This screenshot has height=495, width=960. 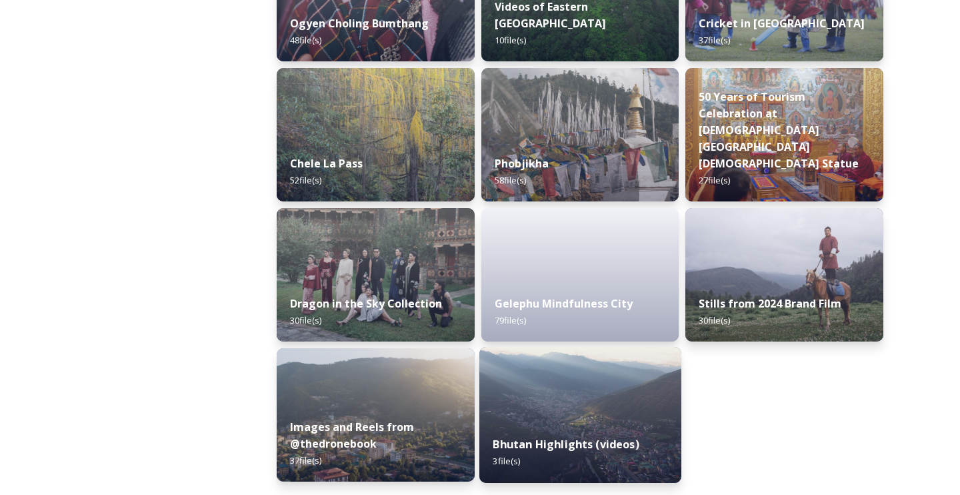 I want to click on strong: Dragon in the Sky Collection, so click(x=366, y=303).